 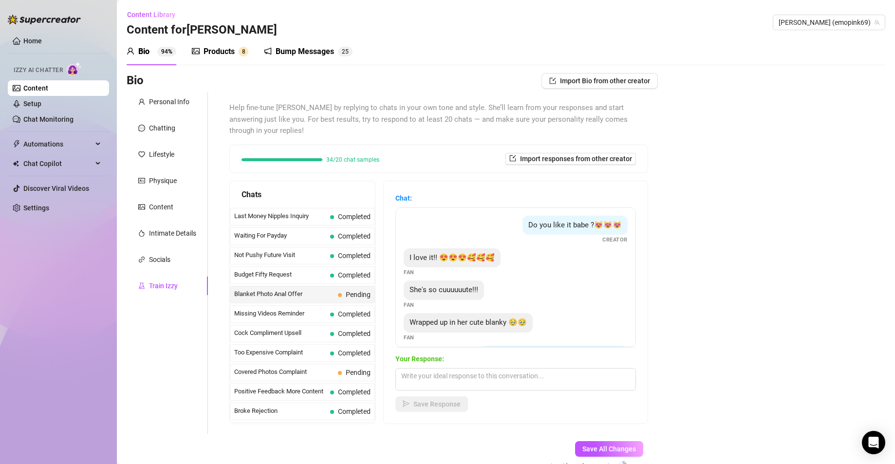 I want to click on span: idcard, so click(x=142, y=181).